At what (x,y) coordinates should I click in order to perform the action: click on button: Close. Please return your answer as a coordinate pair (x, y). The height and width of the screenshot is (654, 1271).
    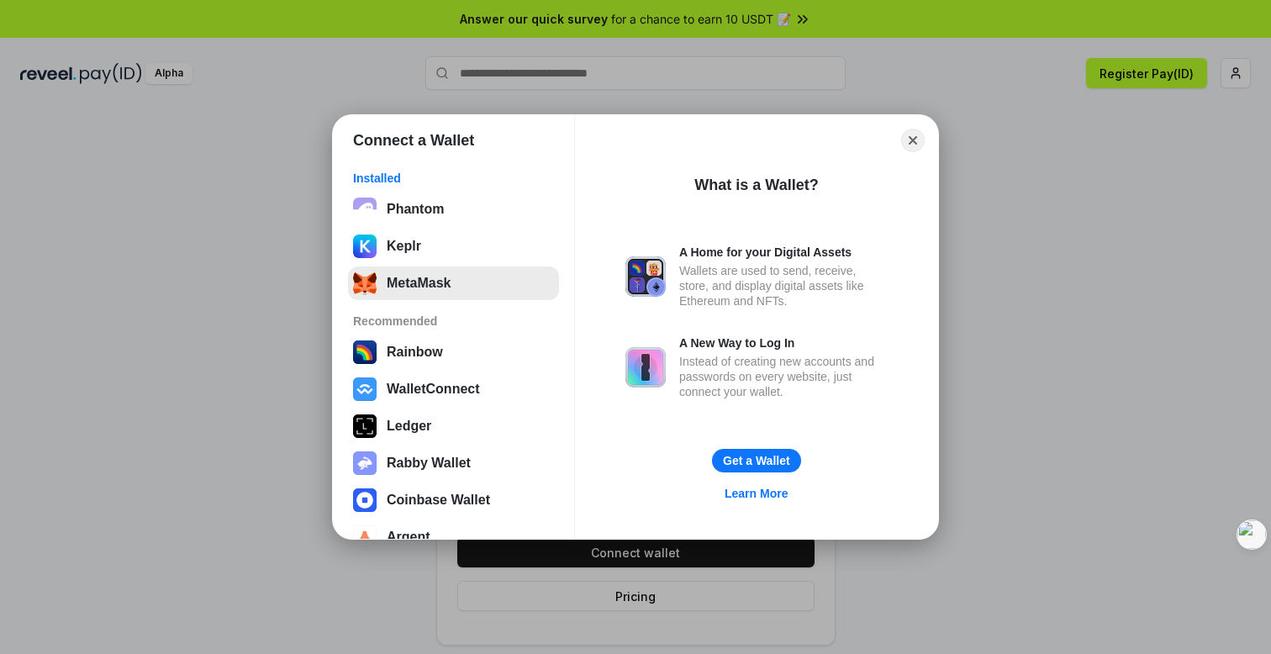
    Looking at the image, I should click on (913, 140).